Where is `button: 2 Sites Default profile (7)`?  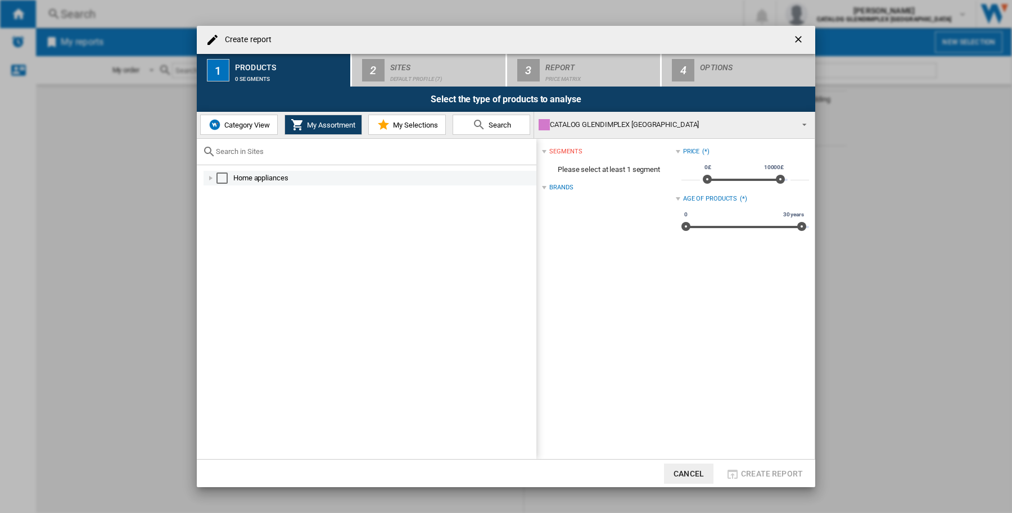 button: 2 Sites Default profile (7) is located at coordinates (429, 70).